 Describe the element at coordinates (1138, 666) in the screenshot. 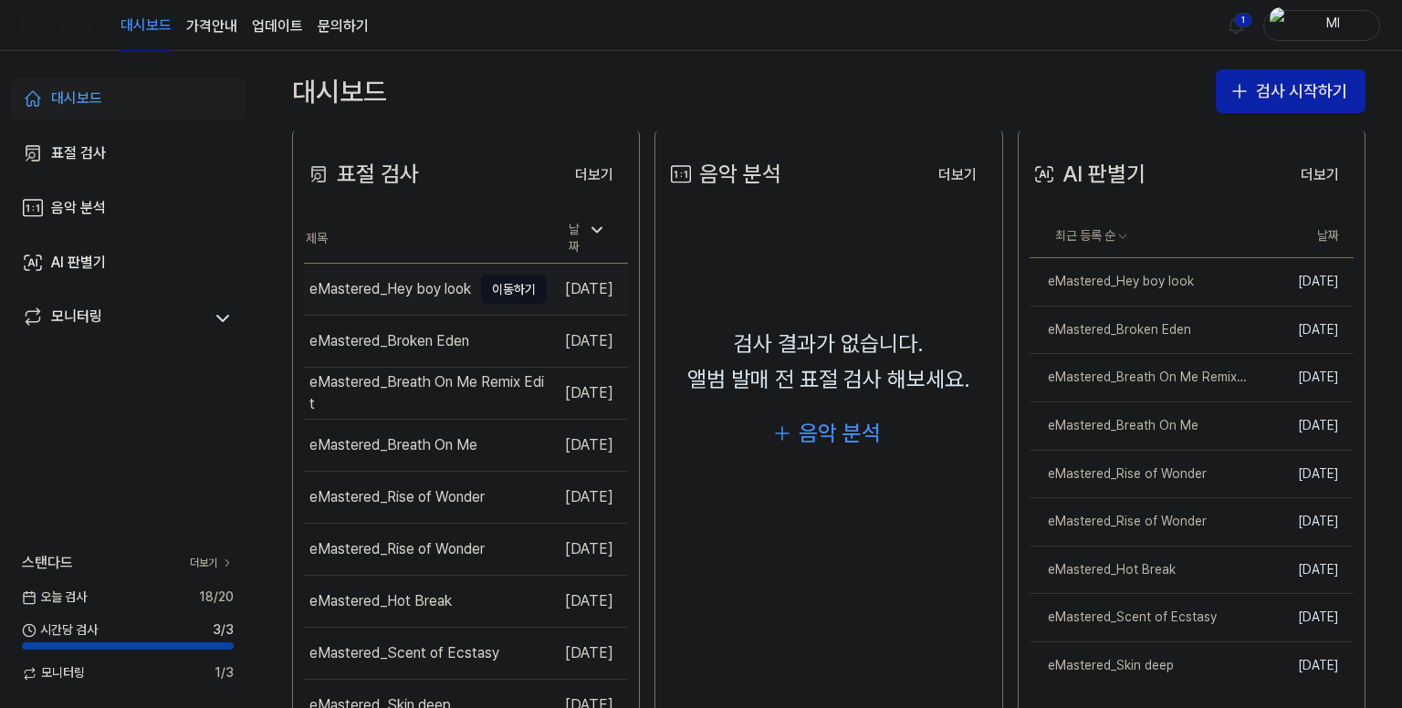

I see `a: eMastered_Skin deep` at that location.